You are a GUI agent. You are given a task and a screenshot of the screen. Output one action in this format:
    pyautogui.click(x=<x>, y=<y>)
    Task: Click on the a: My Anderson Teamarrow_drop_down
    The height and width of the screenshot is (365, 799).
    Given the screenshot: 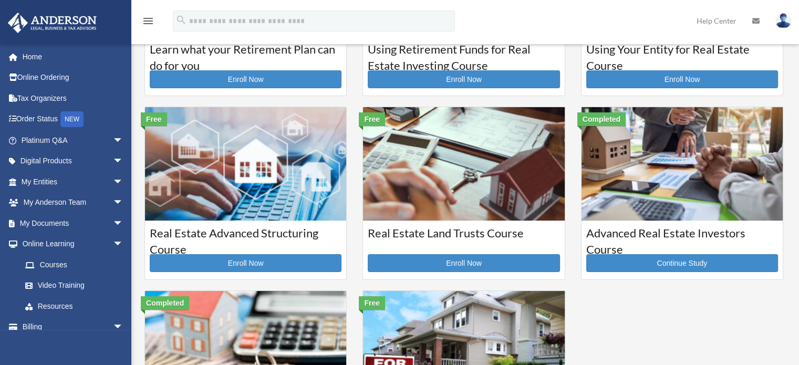 What is the action you would take?
    pyautogui.click(x=73, y=203)
    